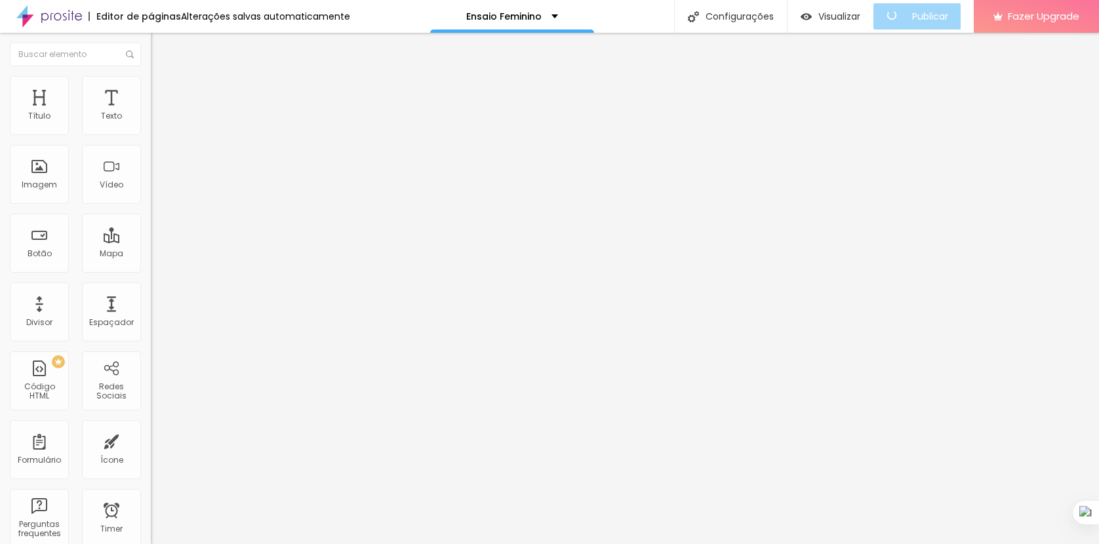 The width and height of the screenshot is (1099, 544). I want to click on input: Buscar elemento, so click(75, 54).